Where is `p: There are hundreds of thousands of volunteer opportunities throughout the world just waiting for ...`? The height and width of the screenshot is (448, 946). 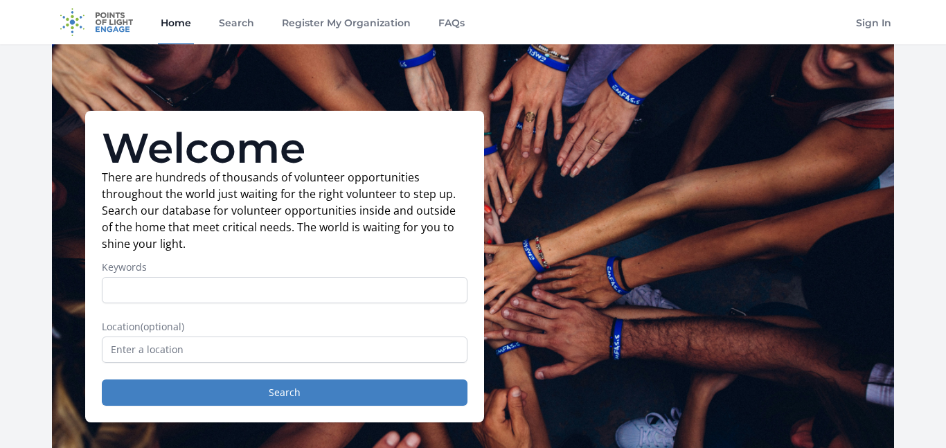
p: There are hundreds of thousands of volunteer opportunities throughout the world just waiting for ... is located at coordinates (285, 210).